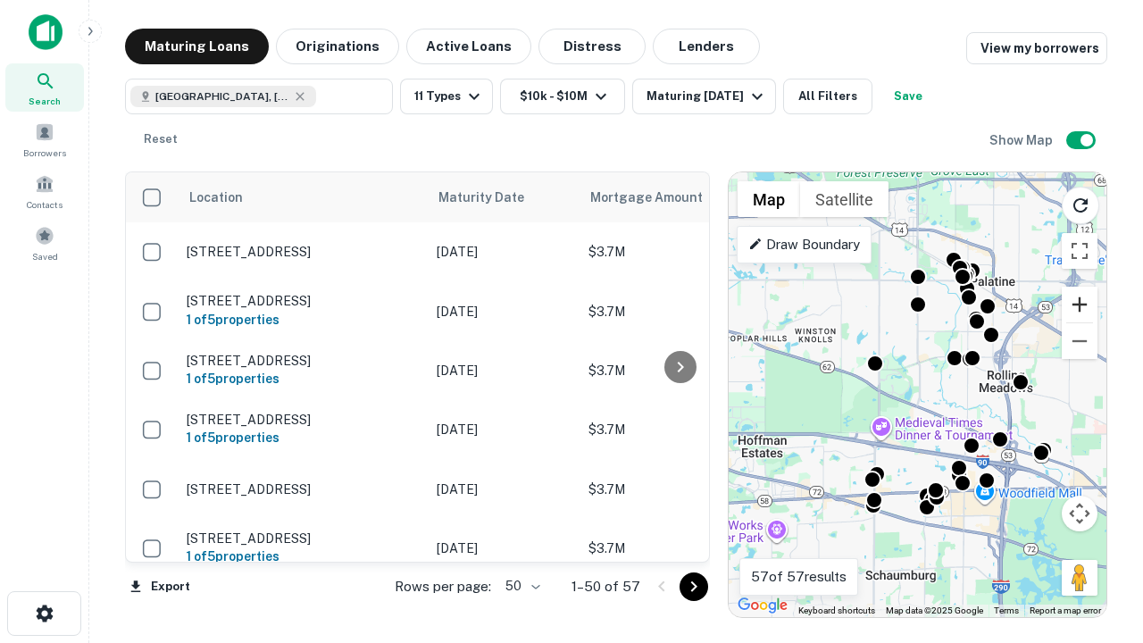 This screenshot has width=1143, height=643. Describe the element at coordinates (45, 153) in the screenshot. I see `span: Borrowers` at that location.